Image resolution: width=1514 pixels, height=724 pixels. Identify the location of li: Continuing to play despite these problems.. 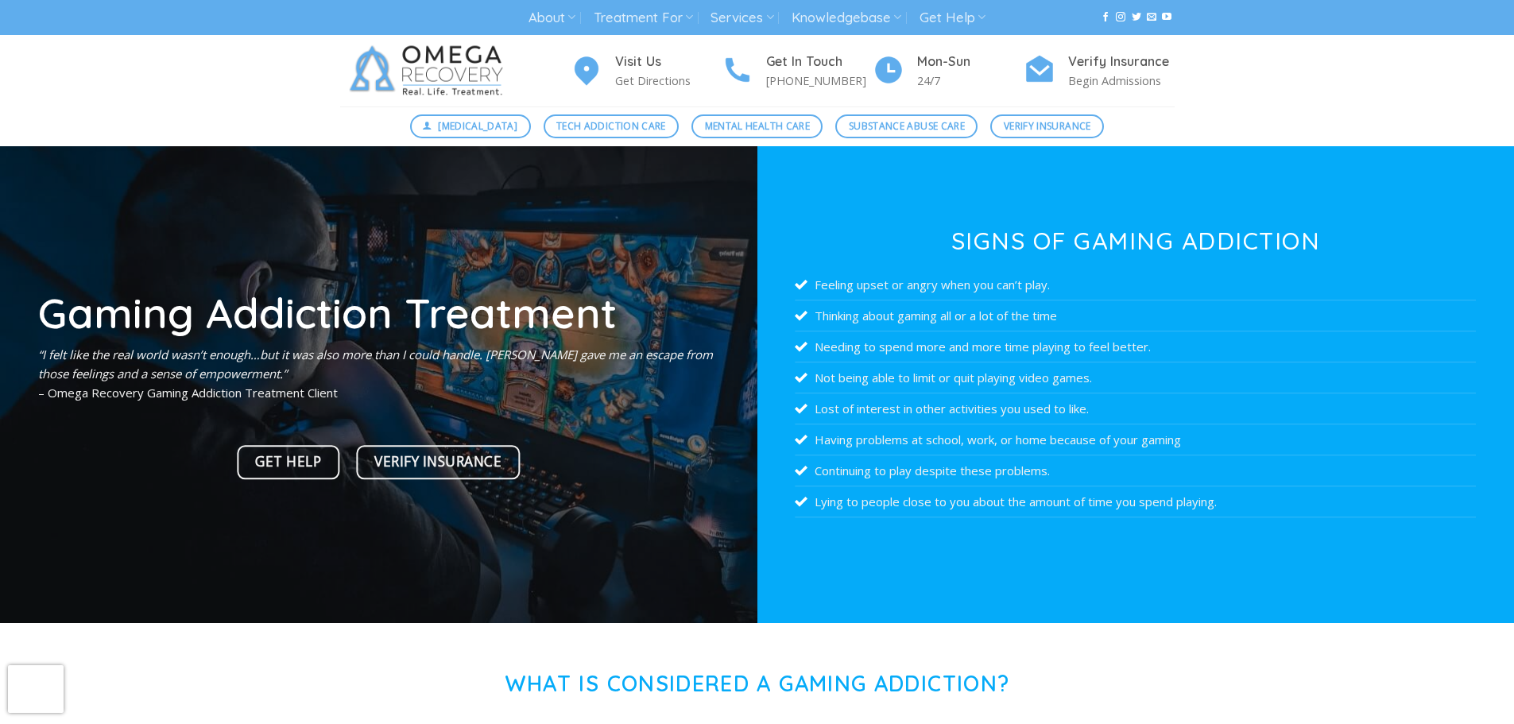
(1135, 470).